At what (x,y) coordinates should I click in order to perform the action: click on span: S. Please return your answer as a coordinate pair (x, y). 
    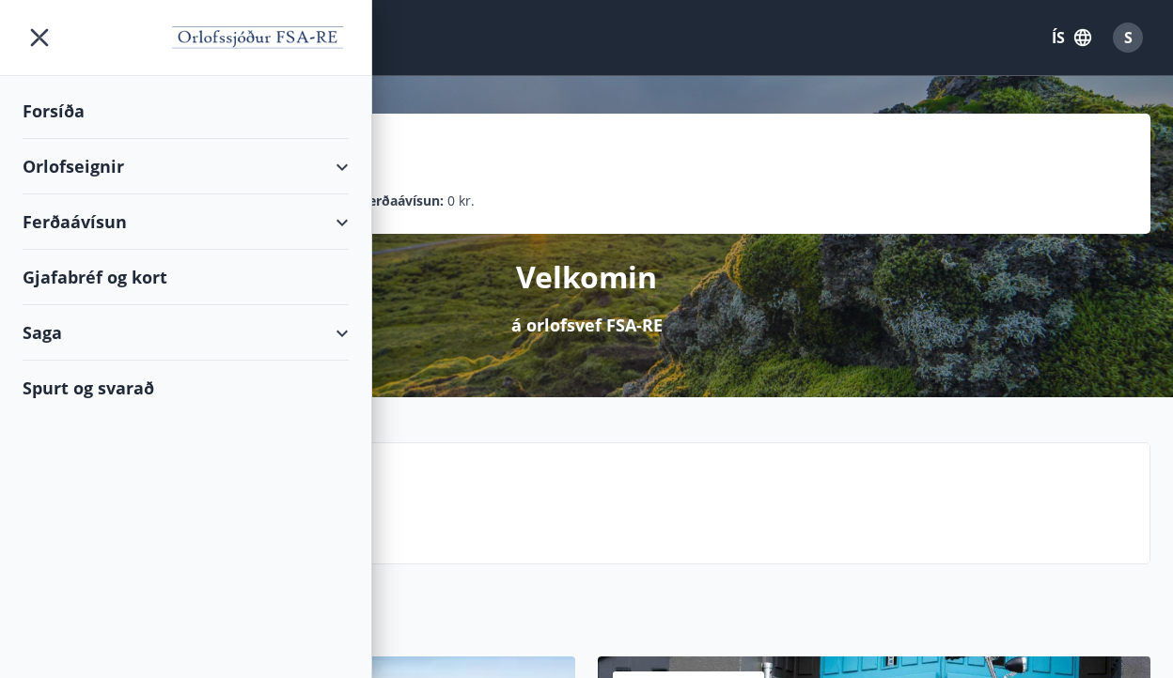
    Looking at the image, I should click on (1128, 38).